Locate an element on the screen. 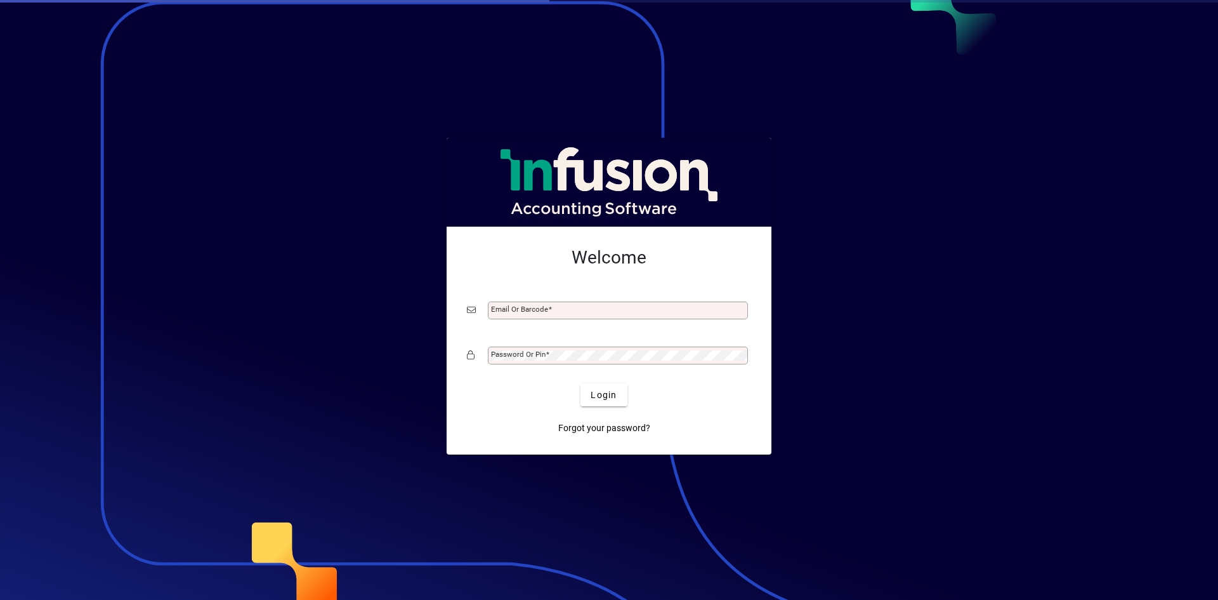 The width and height of the screenshot is (1218, 600). a: Forgot your password? is located at coordinates (604, 428).